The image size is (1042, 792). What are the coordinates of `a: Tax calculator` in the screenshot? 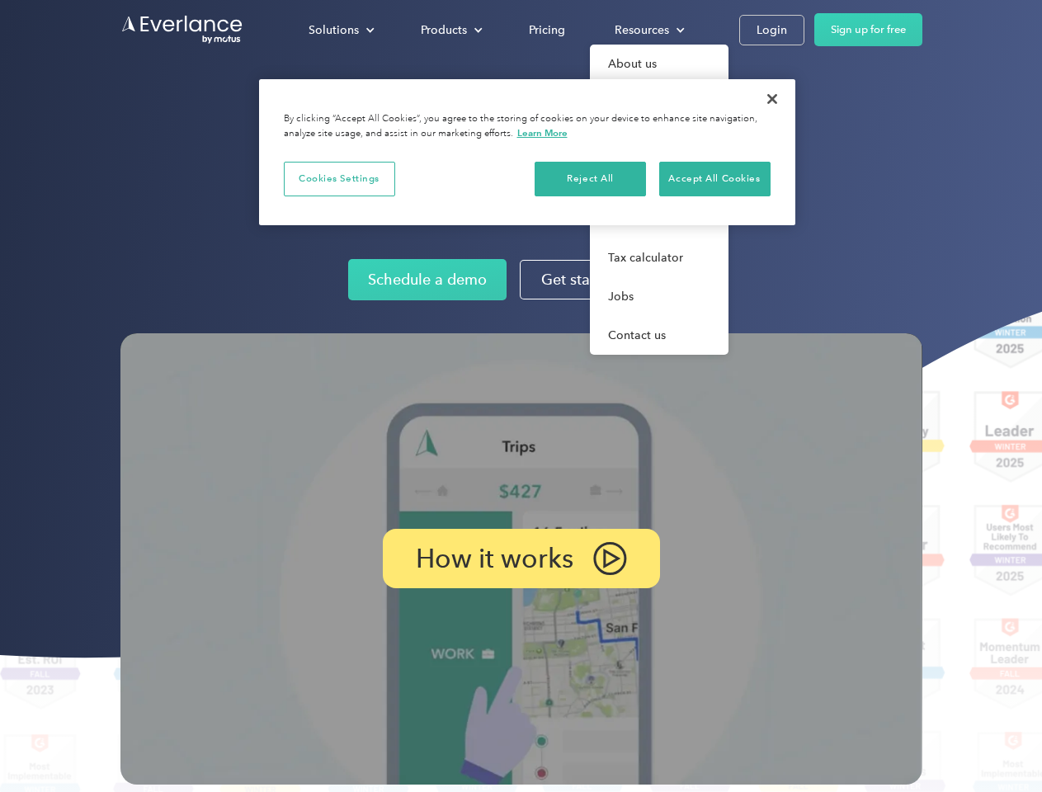 It's located at (659, 258).